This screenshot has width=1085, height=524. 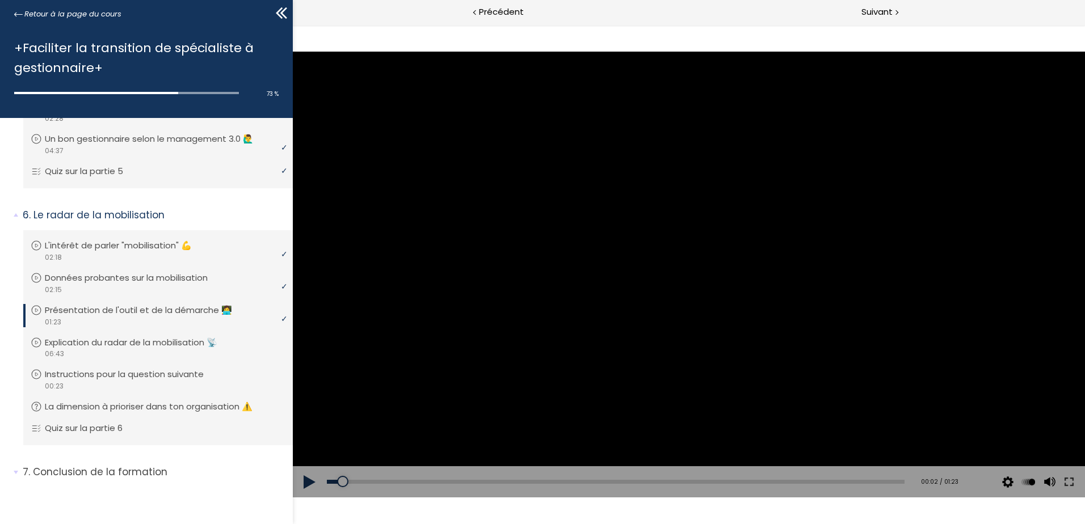 What do you see at coordinates (876, 12) in the screenshot?
I see `span: Suivant` at bounding box center [876, 12].